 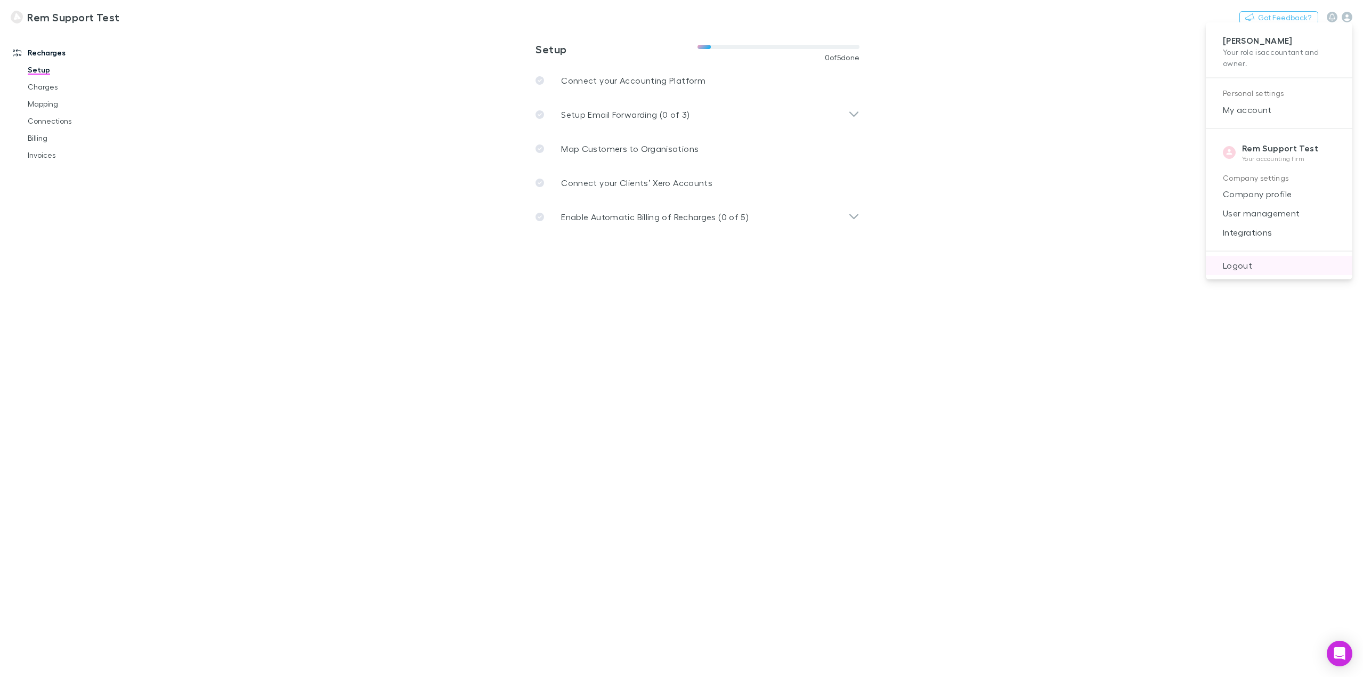 I want to click on p: Your role is accountant and owner ., so click(x=1279, y=58).